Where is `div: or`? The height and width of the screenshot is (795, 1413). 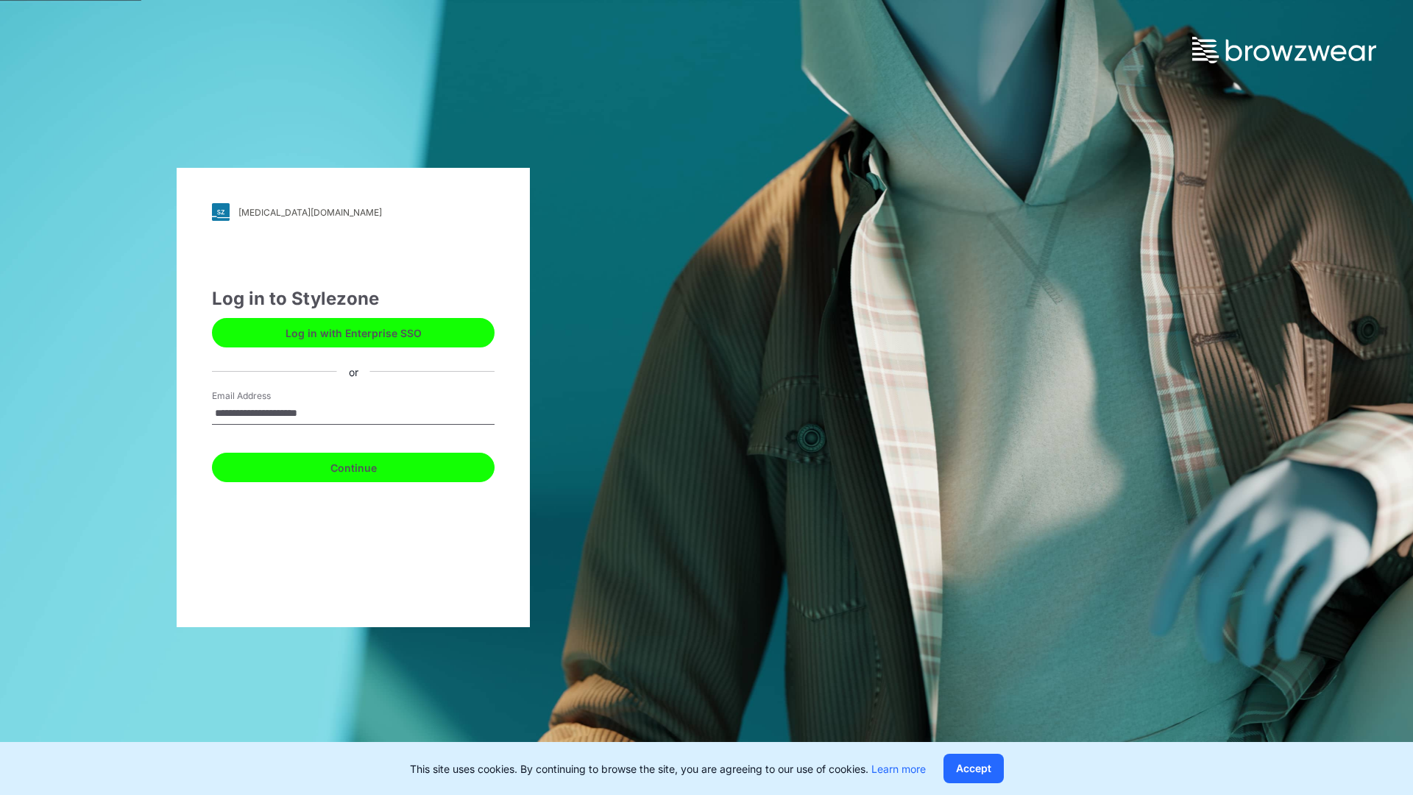 div: or is located at coordinates (353, 371).